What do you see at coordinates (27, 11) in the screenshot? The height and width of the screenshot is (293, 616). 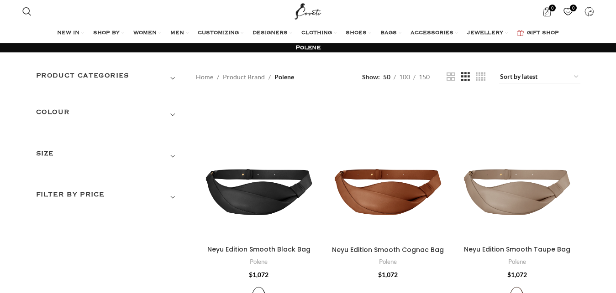 I see `div: Search` at bounding box center [27, 11].